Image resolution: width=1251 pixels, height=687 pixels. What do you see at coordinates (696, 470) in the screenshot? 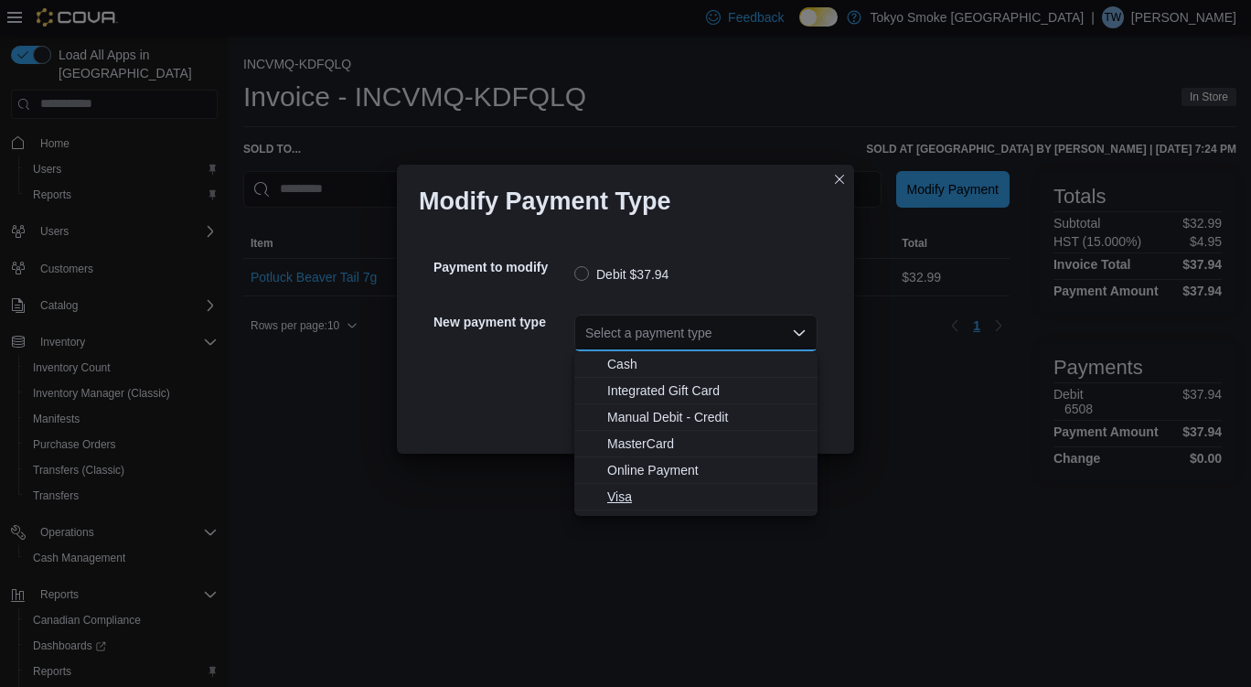
I see `button: Online Payment` at bounding box center [696, 470].